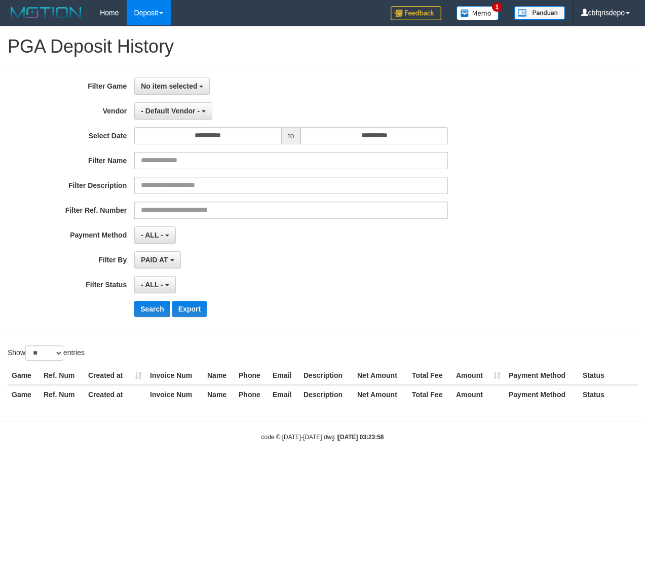 The image size is (645, 582). Describe the element at coordinates (189, 309) in the screenshot. I see `button: Export` at that location.